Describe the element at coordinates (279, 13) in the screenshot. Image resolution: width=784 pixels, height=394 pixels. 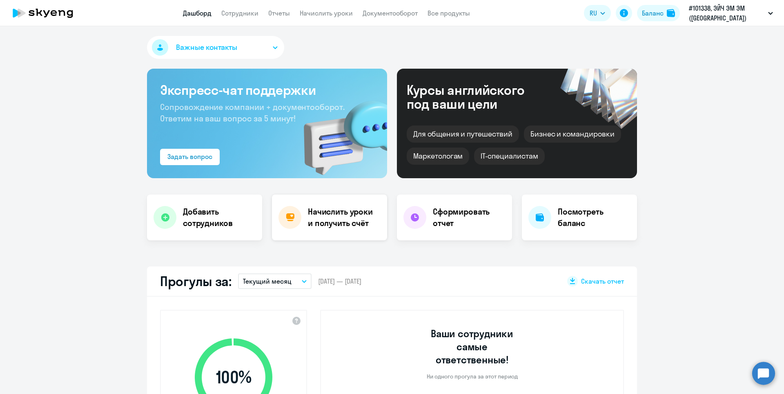
I see `a: Отчеты` at that location.